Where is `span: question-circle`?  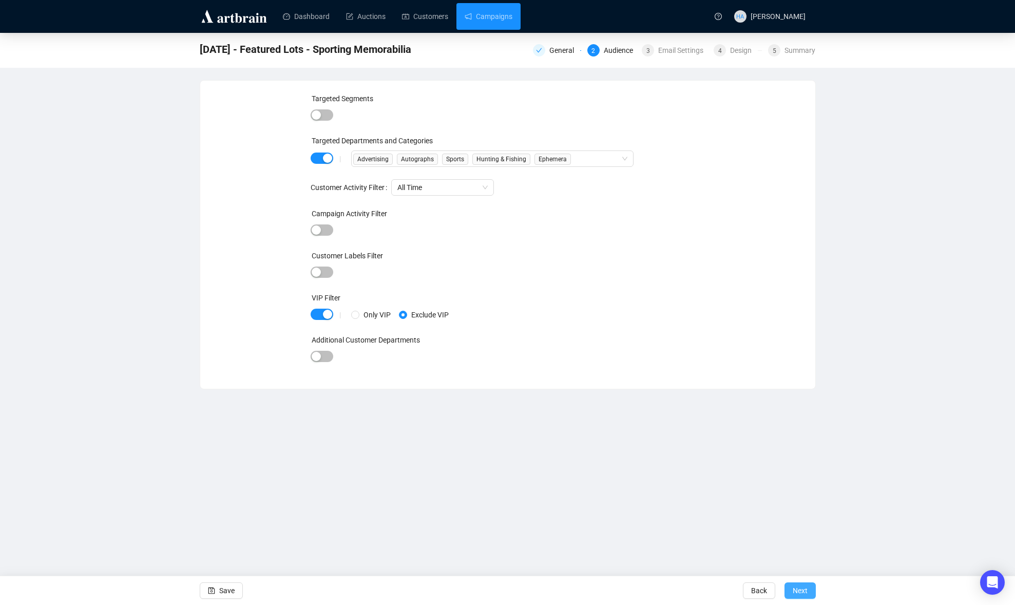
span: question-circle is located at coordinates (718, 16).